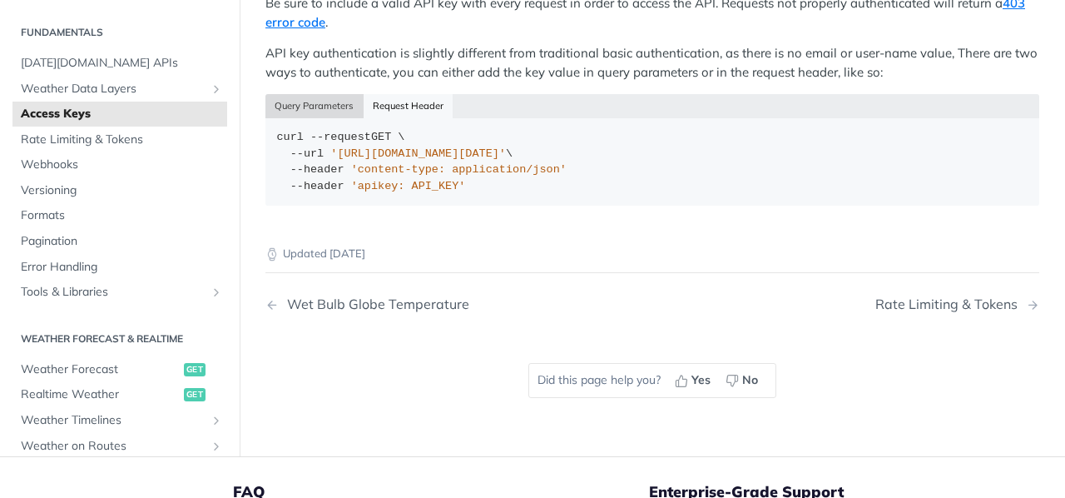  Describe the element at coordinates (120, 266) in the screenshot. I see `a: Error Handling` at that location.